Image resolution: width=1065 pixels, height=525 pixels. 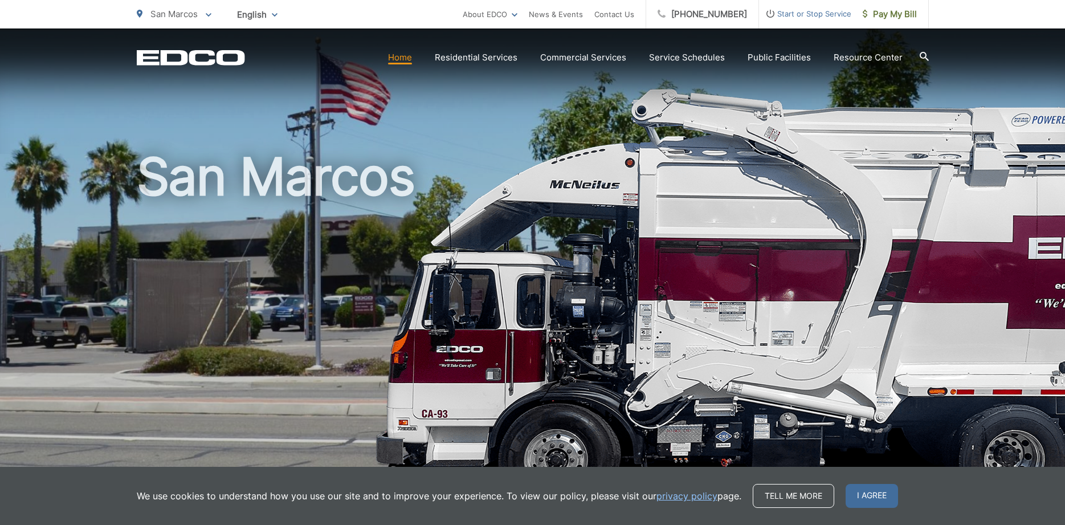 What do you see at coordinates (191, 58) in the screenshot?
I see `a: EDCD logo. Return to the homepage.` at bounding box center [191, 58].